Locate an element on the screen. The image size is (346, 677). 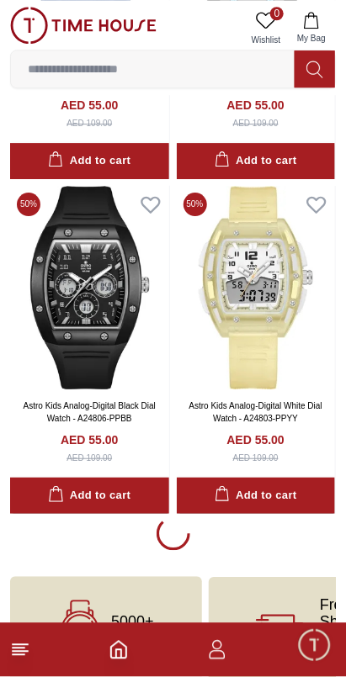
span: 0 is located at coordinates (277, 13).